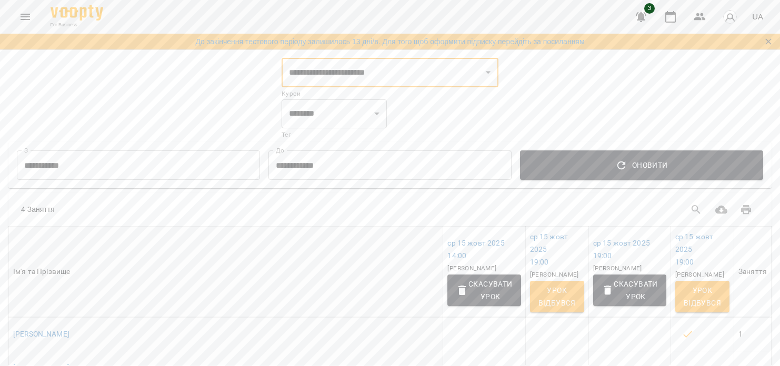 This screenshot has width=780, height=366. Describe the element at coordinates (389, 42) in the screenshot. I see `a: До закінчення тестового періоду залишилось 13 дні/в. Для того щоб оформити підписку перейдіть за ...` at that location.